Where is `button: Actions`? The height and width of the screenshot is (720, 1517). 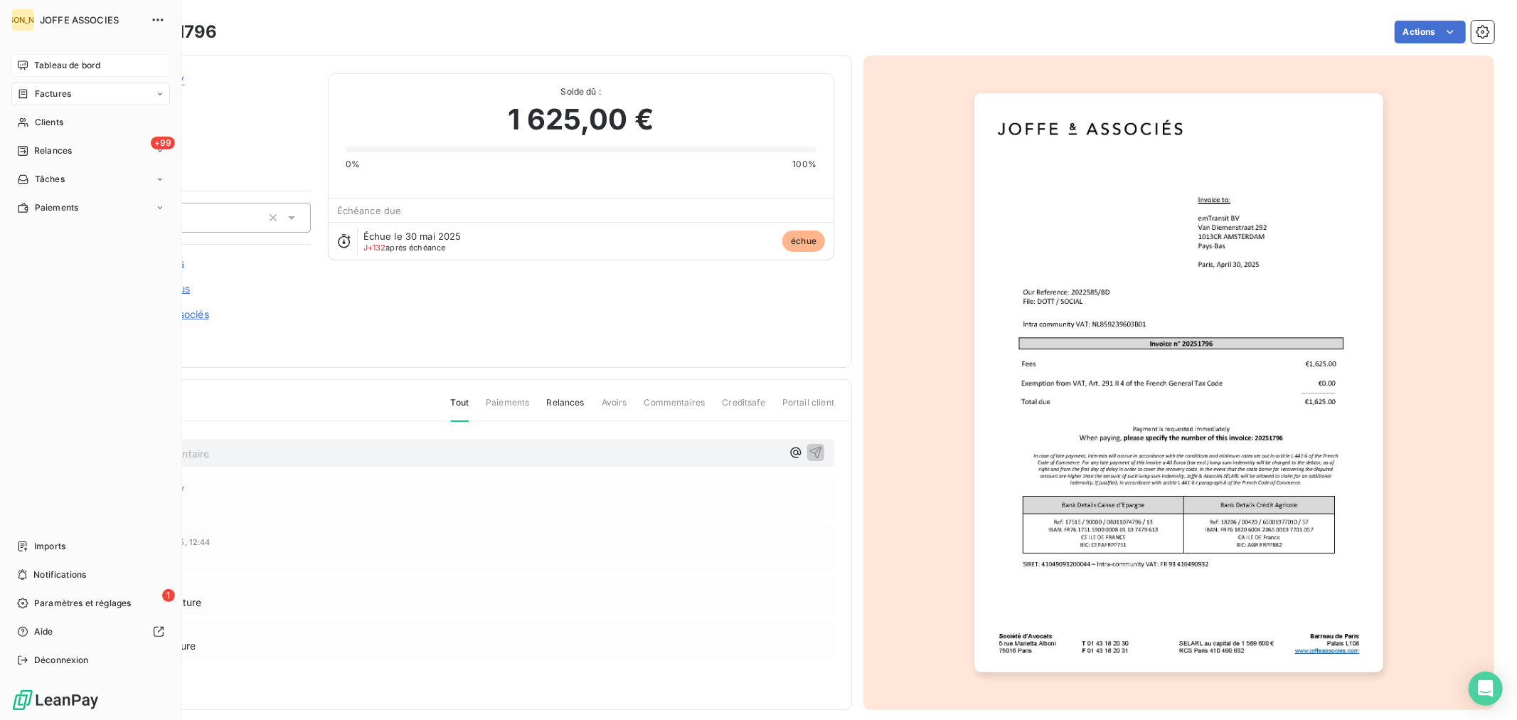 button: Actions is located at coordinates (1430, 32).